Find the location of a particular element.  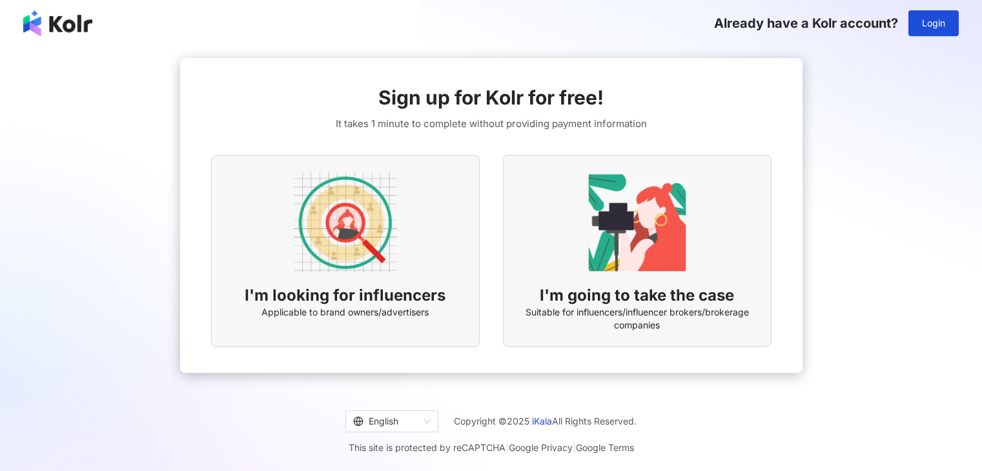

div: English is located at coordinates (386, 422).